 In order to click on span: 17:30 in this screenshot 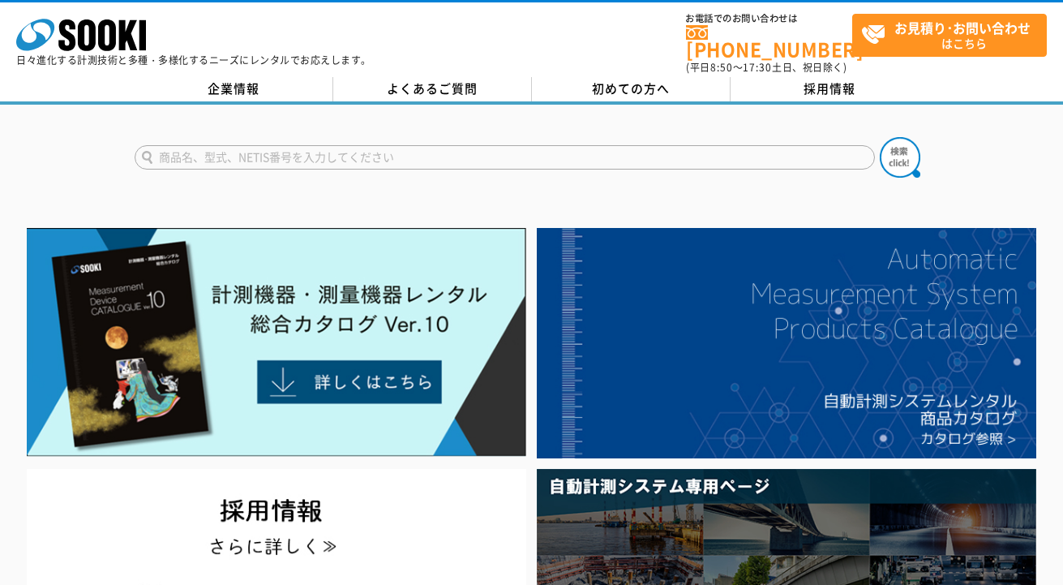, I will do `click(757, 67)`.